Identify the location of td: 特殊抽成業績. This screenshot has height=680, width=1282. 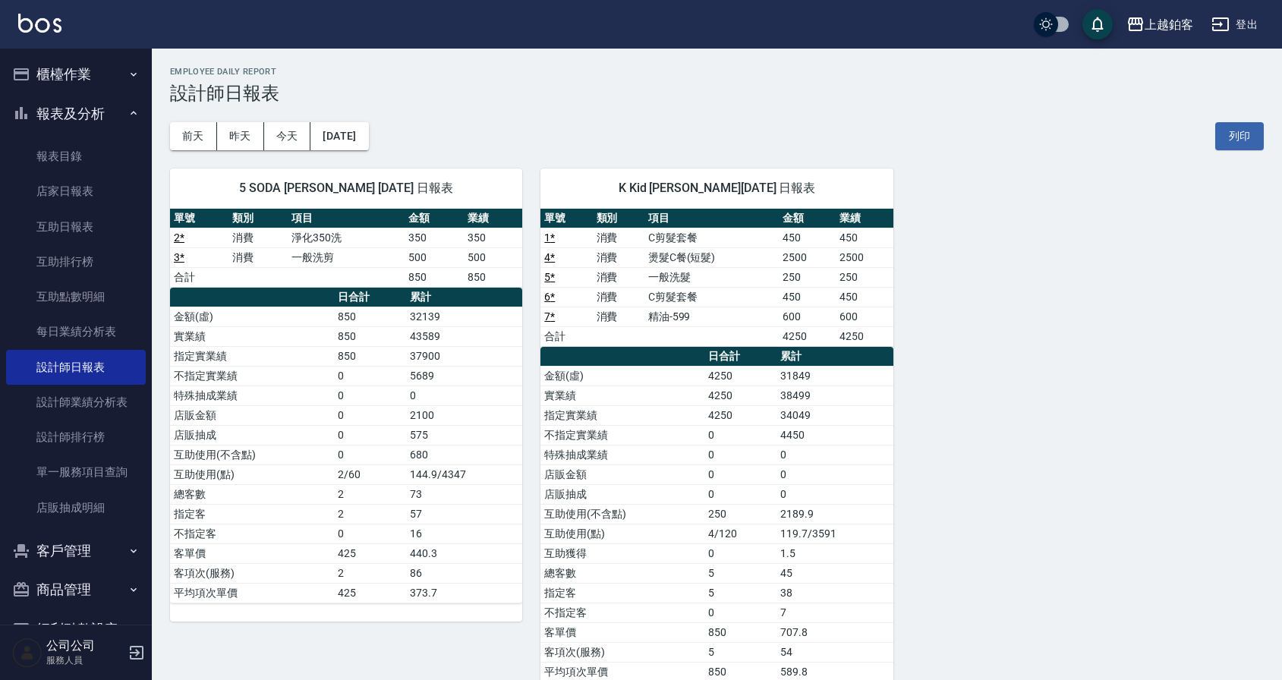
(622, 455).